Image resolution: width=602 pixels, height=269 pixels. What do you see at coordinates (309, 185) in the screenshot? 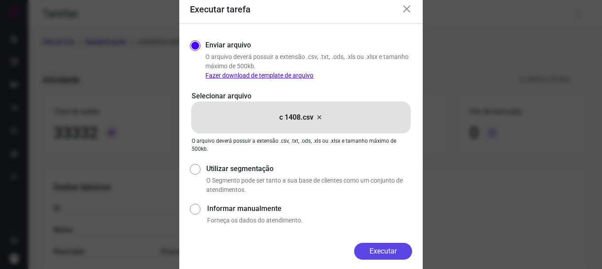
I see `p: O Segmento pode ser tanto a sua base de clientes como um conjunto de atendimentos.` at bounding box center [309, 185].